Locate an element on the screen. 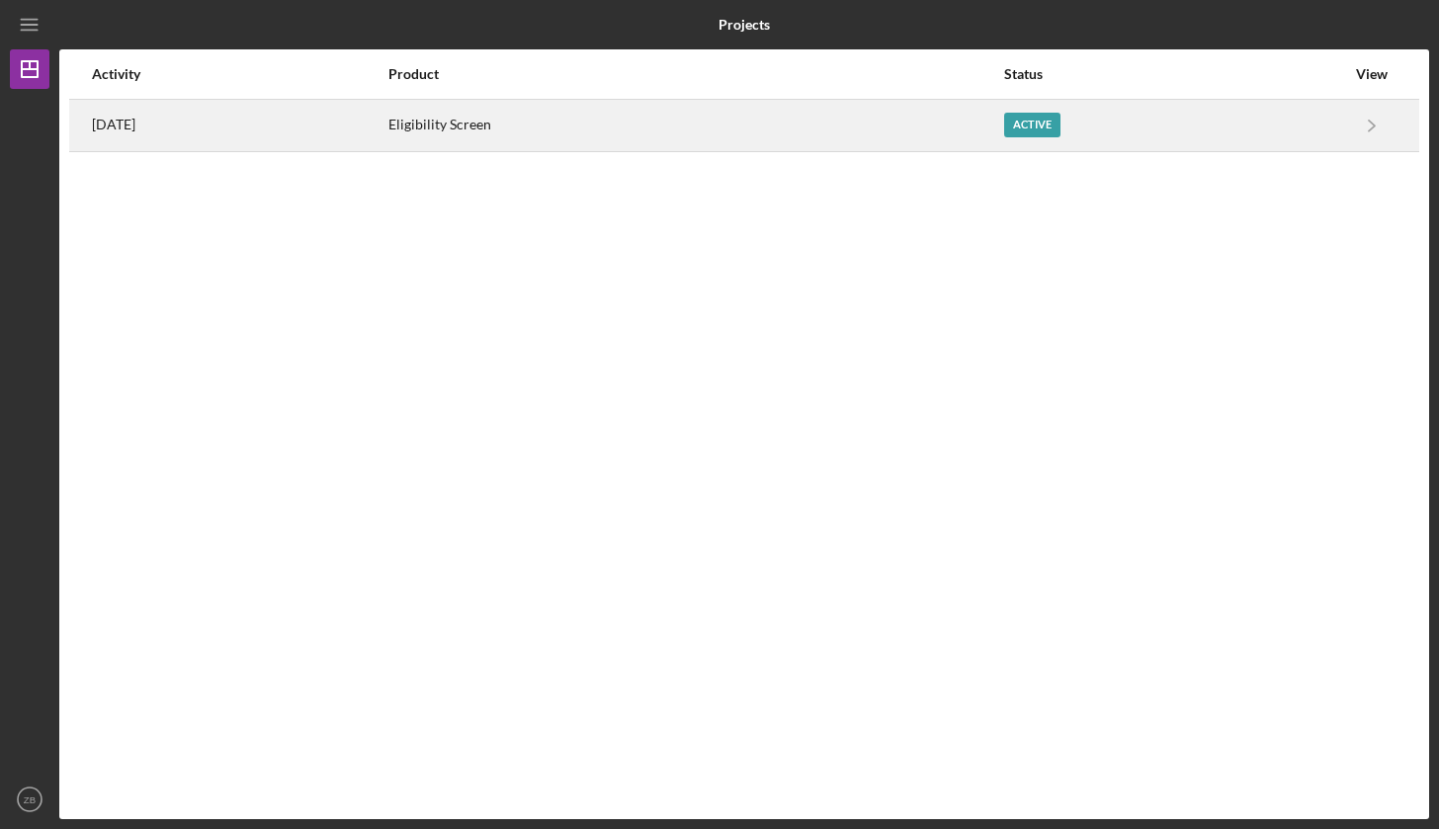  div: Status is located at coordinates (1174, 74).